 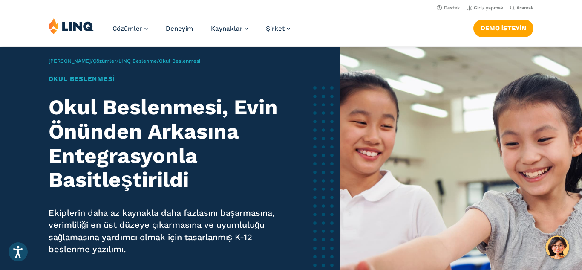 What do you see at coordinates (227, 29) in the screenshot?
I see `font: Kaynaklar` at bounding box center [227, 29].